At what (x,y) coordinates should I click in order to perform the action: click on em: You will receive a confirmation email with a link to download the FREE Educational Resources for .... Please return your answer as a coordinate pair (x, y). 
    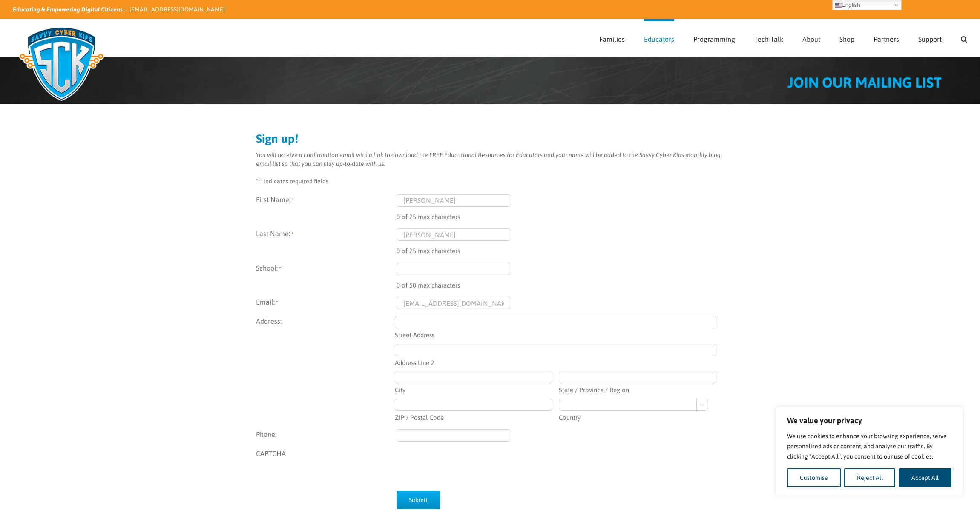
    Looking at the image, I should click on (488, 159).